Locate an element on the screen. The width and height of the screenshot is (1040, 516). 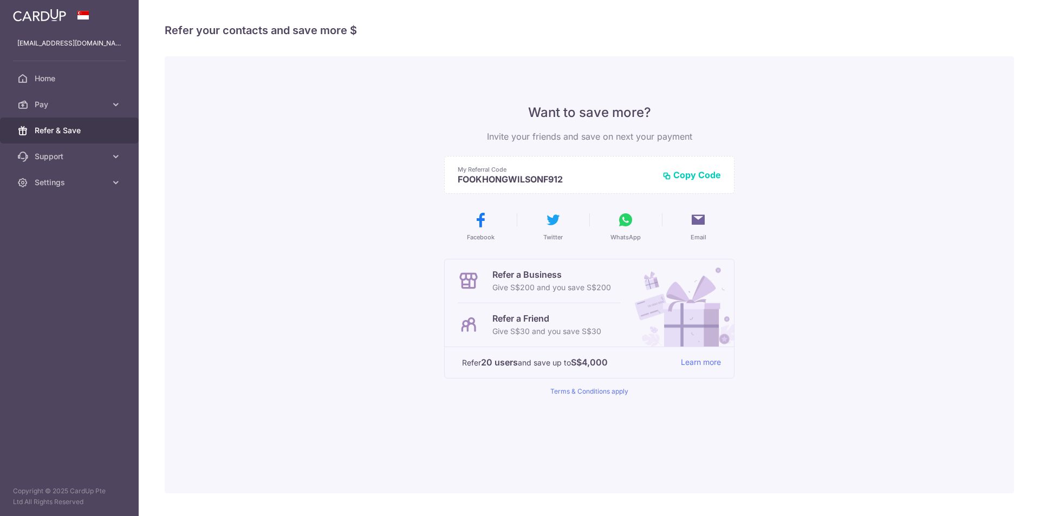
span: Facebook is located at coordinates (480, 237).